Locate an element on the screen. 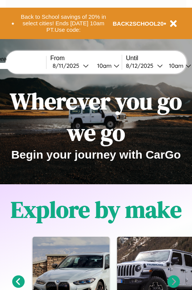 The width and height of the screenshot is (192, 290). div: 8 / 12 / 2025 is located at coordinates (141, 66).